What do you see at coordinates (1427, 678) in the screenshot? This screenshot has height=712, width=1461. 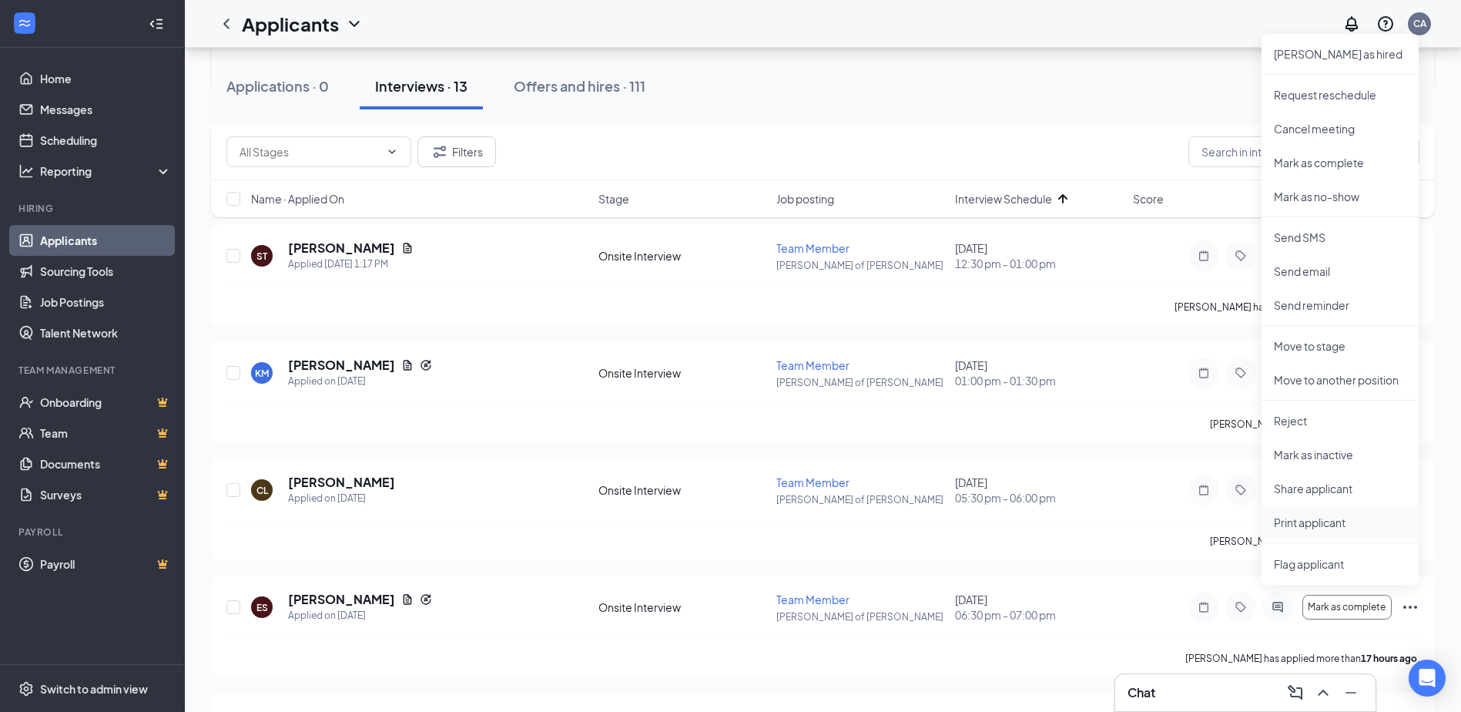 I see `div: Open Intercom Messenger` at bounding box center [1427, 678].